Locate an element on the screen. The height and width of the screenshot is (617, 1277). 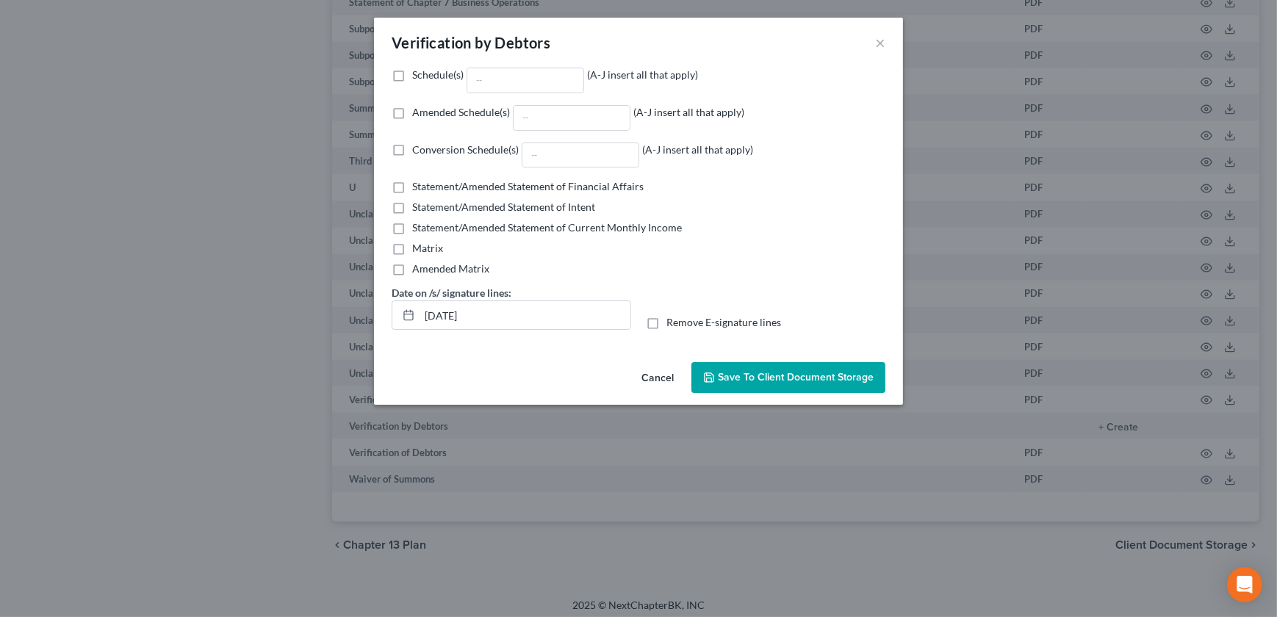
div: Conversion Schedule(s) (A-J insert all that apply) is located at coordinates (583, 155).